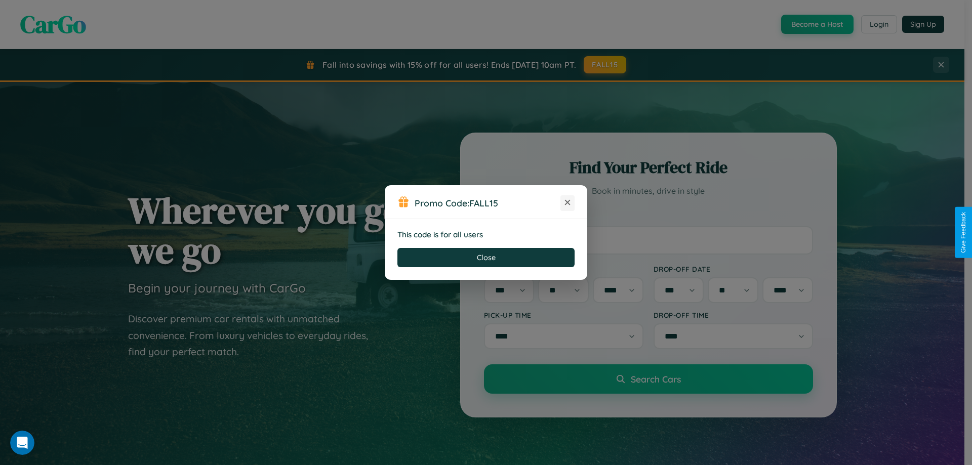 The height and width of the screenshot is (465, 972). I want to click on div: Give Feedback, so click(963, 232).